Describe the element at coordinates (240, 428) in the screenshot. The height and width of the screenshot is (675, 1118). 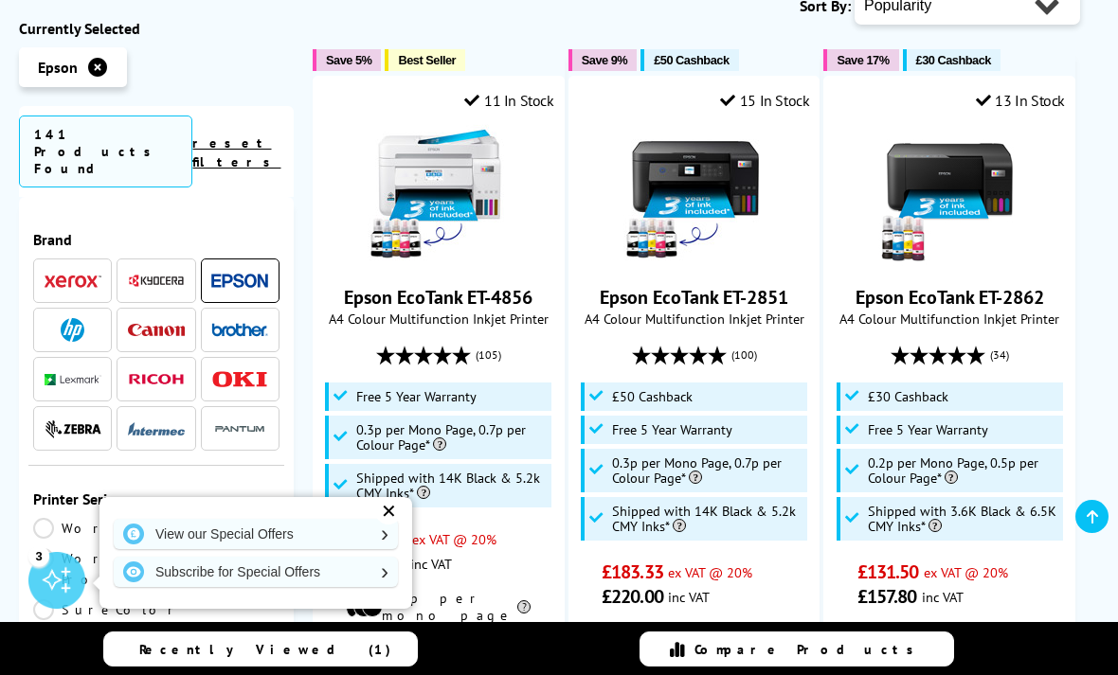
I see `a: Pantum` at that location.